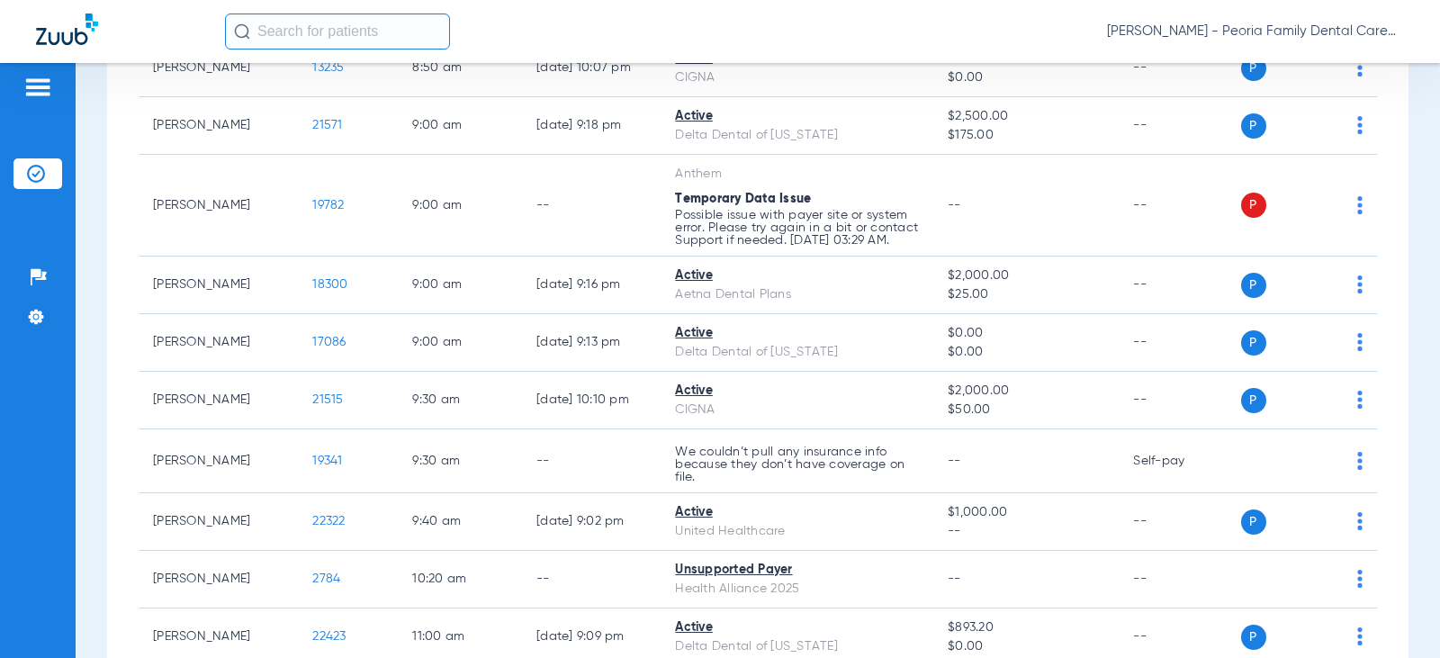 The height and width of the screenshot is (658, 1440). Describe the element at coordinates (1026, 275) in the screenshot. I see `span: $2,000.00` at that location.